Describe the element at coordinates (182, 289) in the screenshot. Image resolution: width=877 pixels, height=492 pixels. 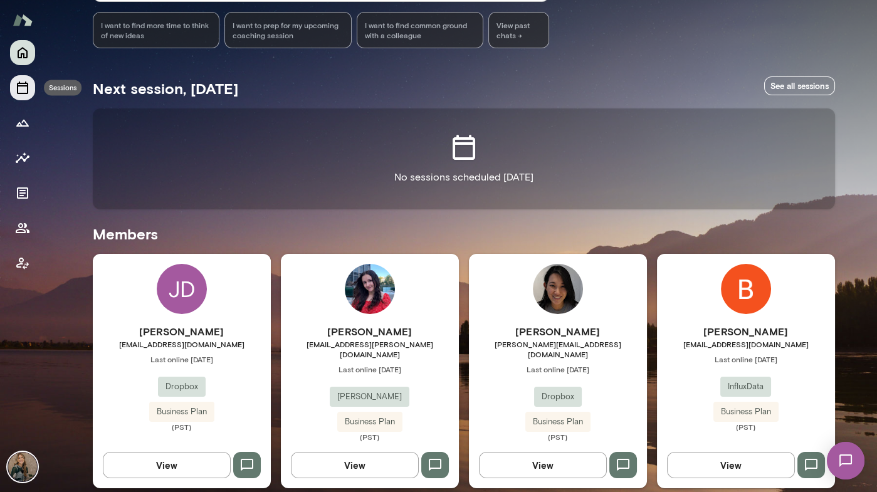
I see `div: JD` at that location.